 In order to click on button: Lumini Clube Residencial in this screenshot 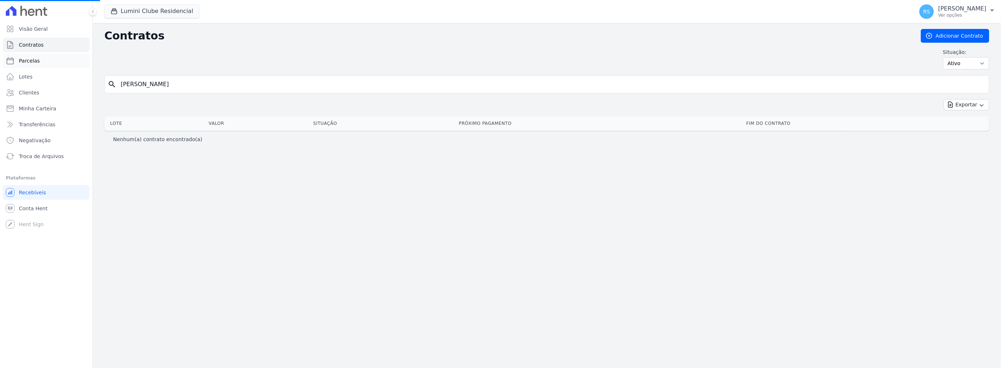, I will do `click(152, 11)`.